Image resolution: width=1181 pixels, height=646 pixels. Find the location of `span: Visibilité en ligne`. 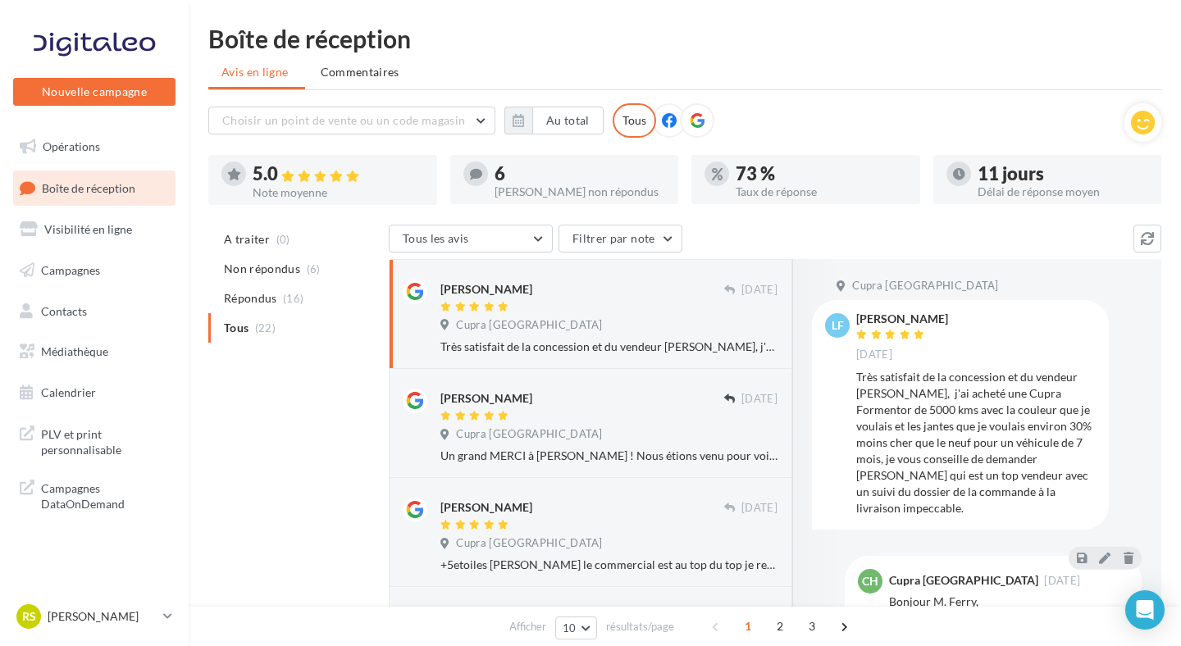

span: Visibilité en ligne is located at coordinates (88, 229).